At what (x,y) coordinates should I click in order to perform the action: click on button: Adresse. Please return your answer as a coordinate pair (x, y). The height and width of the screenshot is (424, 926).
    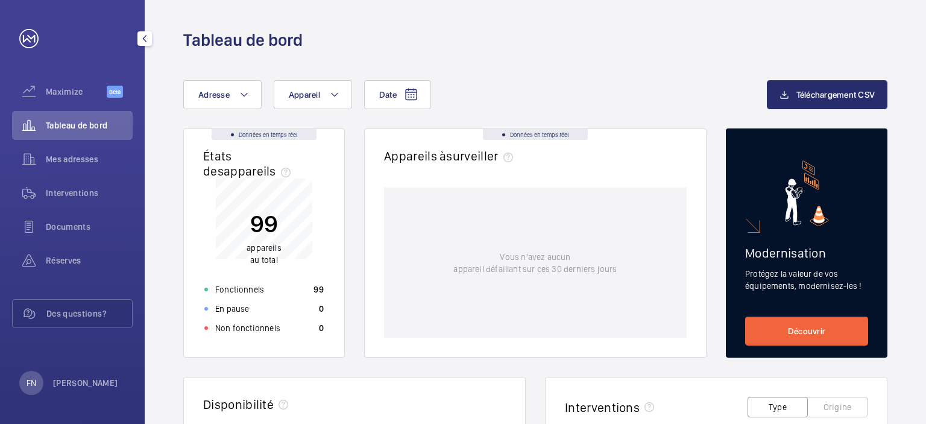
    Looking at the image, I should click on (222, 95).